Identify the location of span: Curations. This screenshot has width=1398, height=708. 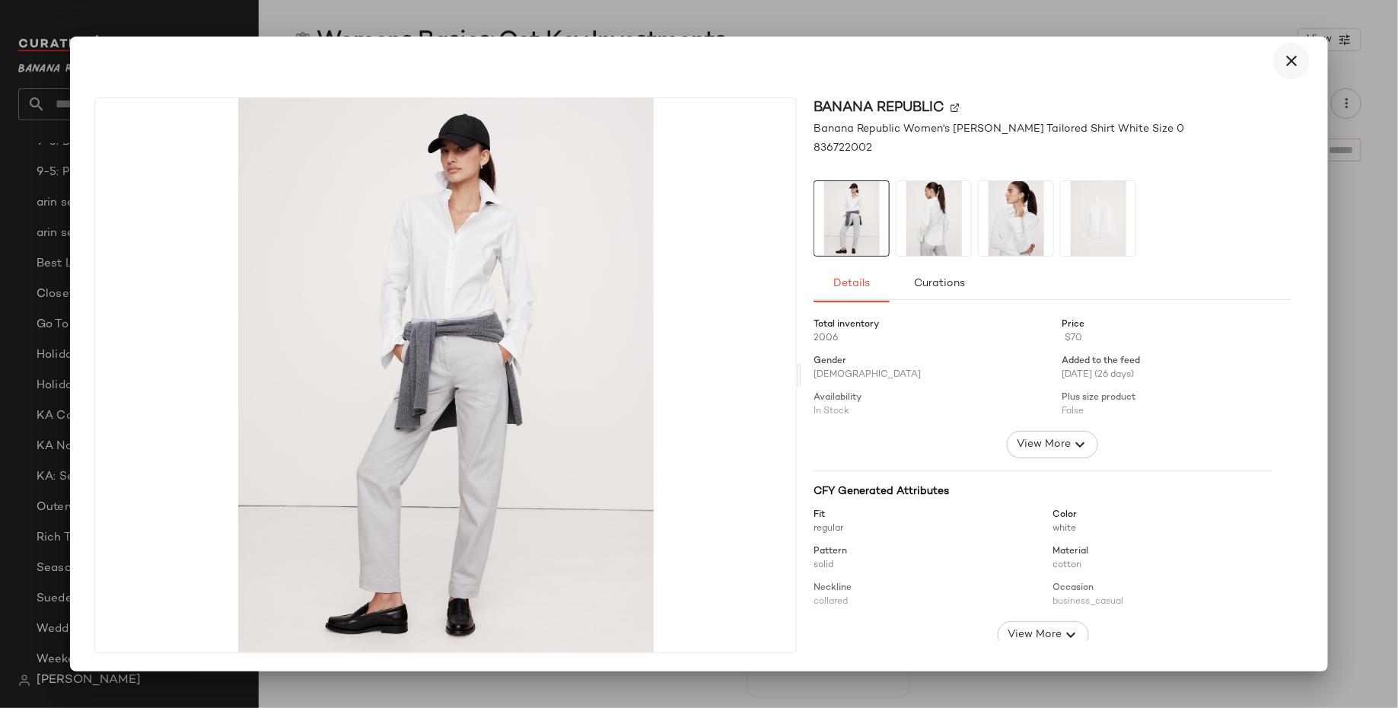
(939, 284).